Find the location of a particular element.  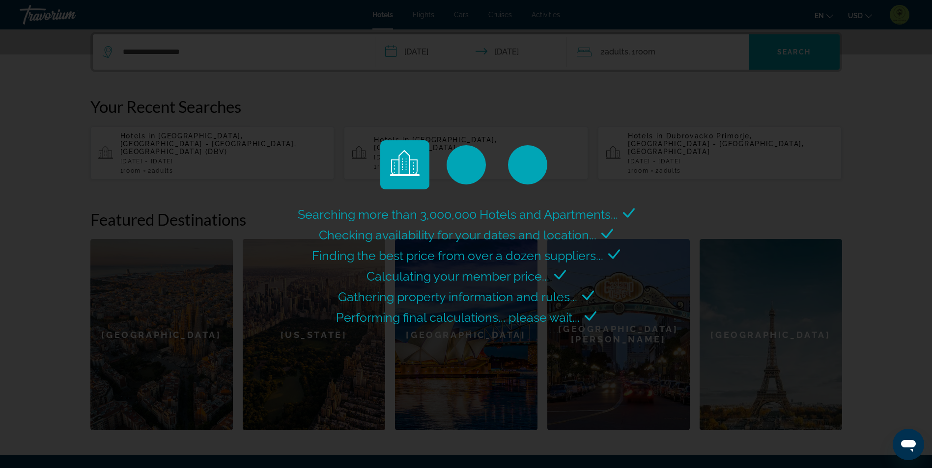

span: Finding the best price from over a dozen suppliers... is located at coordinates (457, 256).